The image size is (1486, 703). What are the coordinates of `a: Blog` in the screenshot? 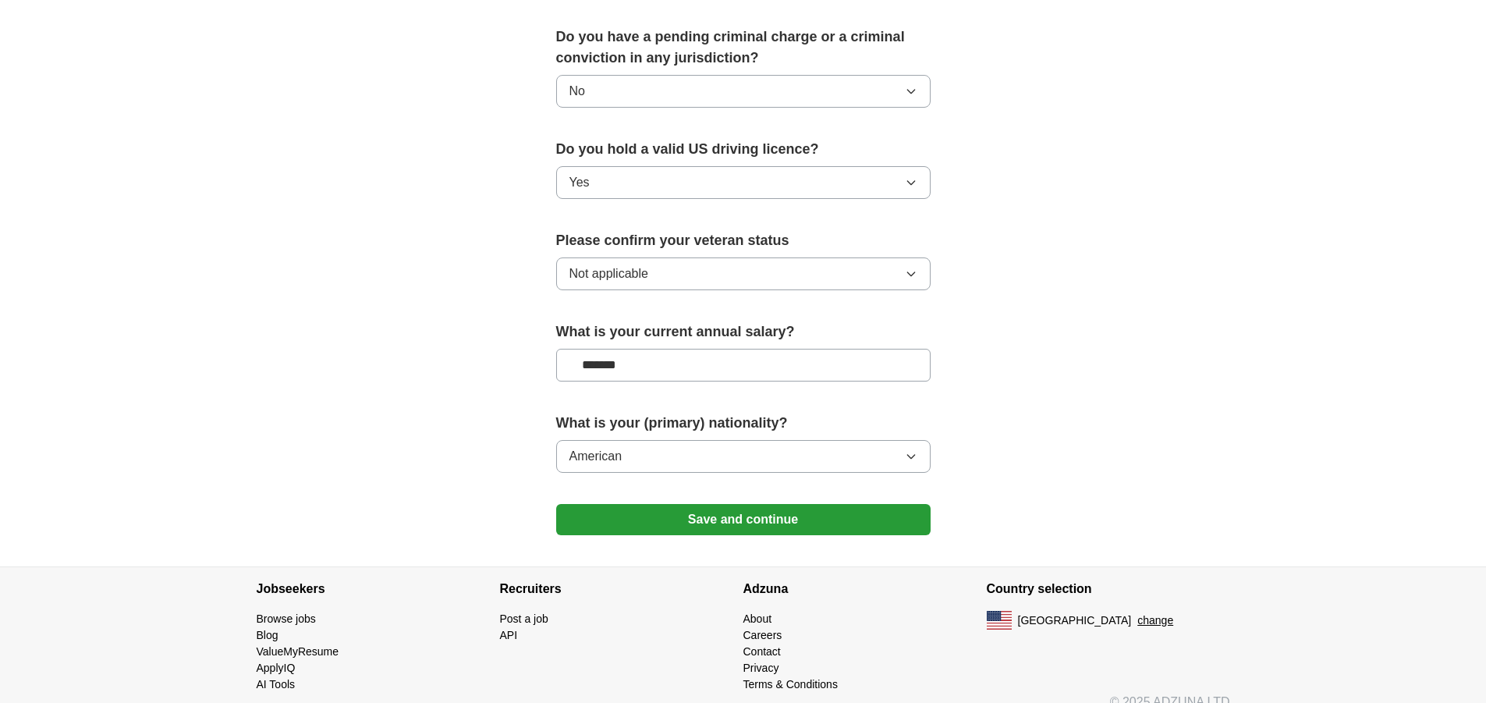 It's located at (267, 635).